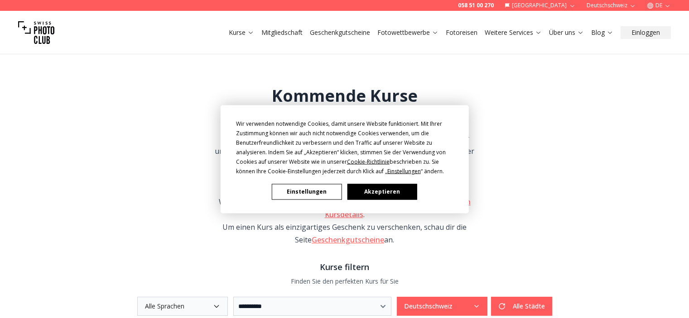  What do you see at coordinates (404, 171) in the screenshot?
I see `span: Einstellungen` at bounding box center [404, 171].